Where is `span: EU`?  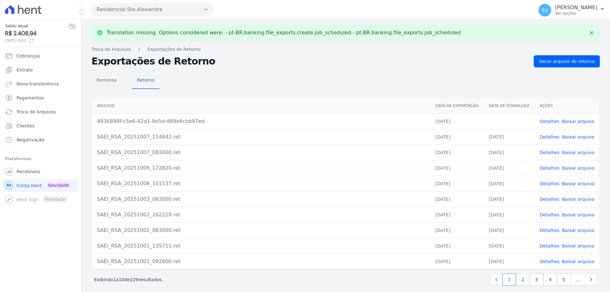 span: EU is located at coordinates (545, 10).